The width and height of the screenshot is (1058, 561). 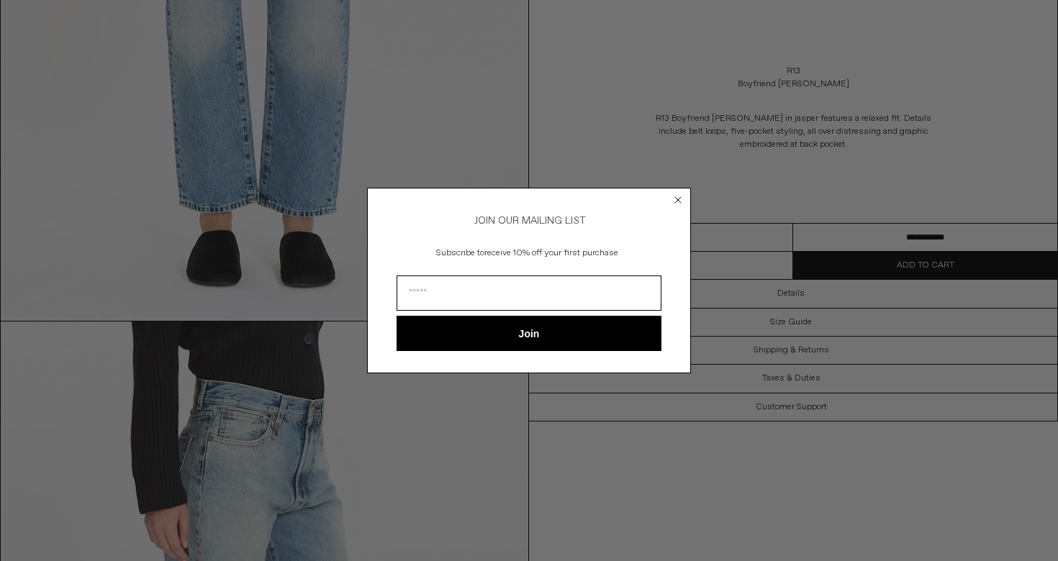 I want to click on input: Email, so click(x=529, y=293).